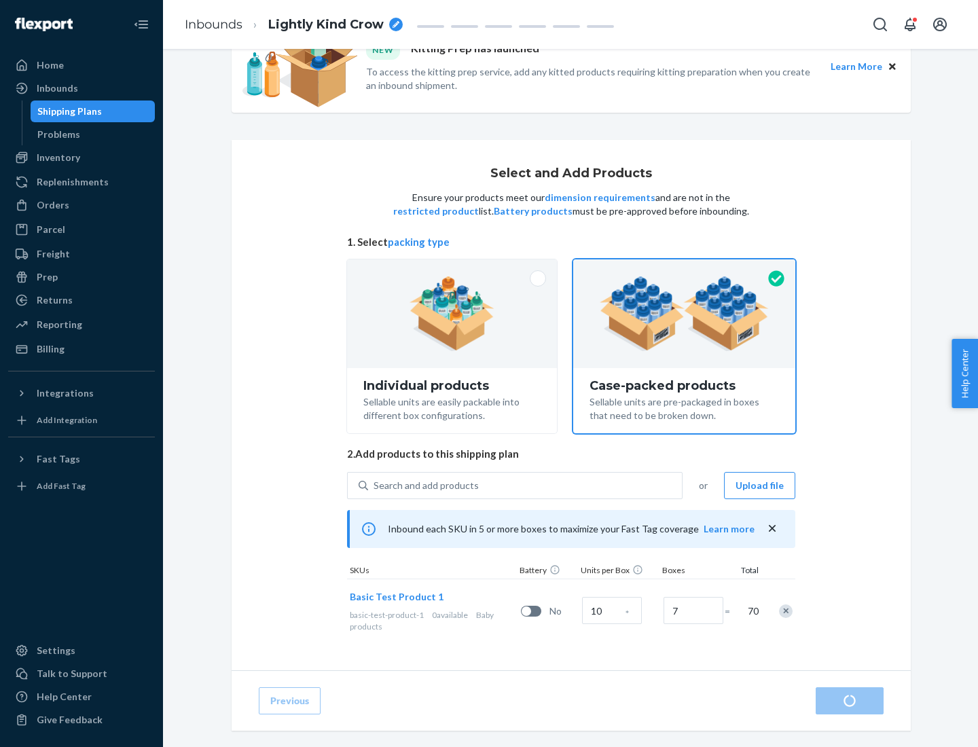  Describe the element at coordinates (69, 111) in the screenshot. I see `div: Shipping Plans` at that location.